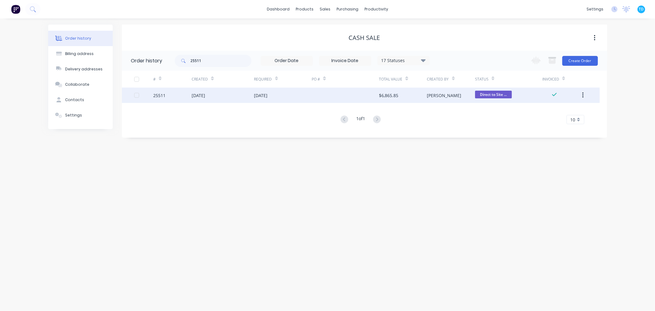  Describe the element at coordinates (347, 9) in the screenshot. I see `div: purchasing` at that location.